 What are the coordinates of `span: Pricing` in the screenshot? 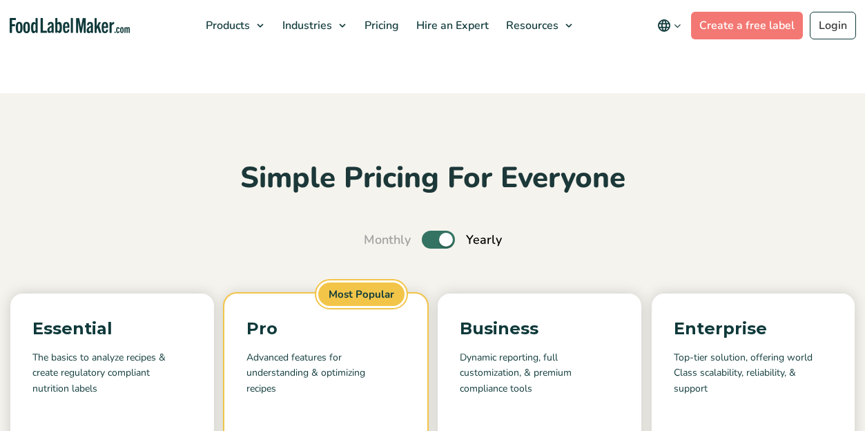 It's located at (380, 26).